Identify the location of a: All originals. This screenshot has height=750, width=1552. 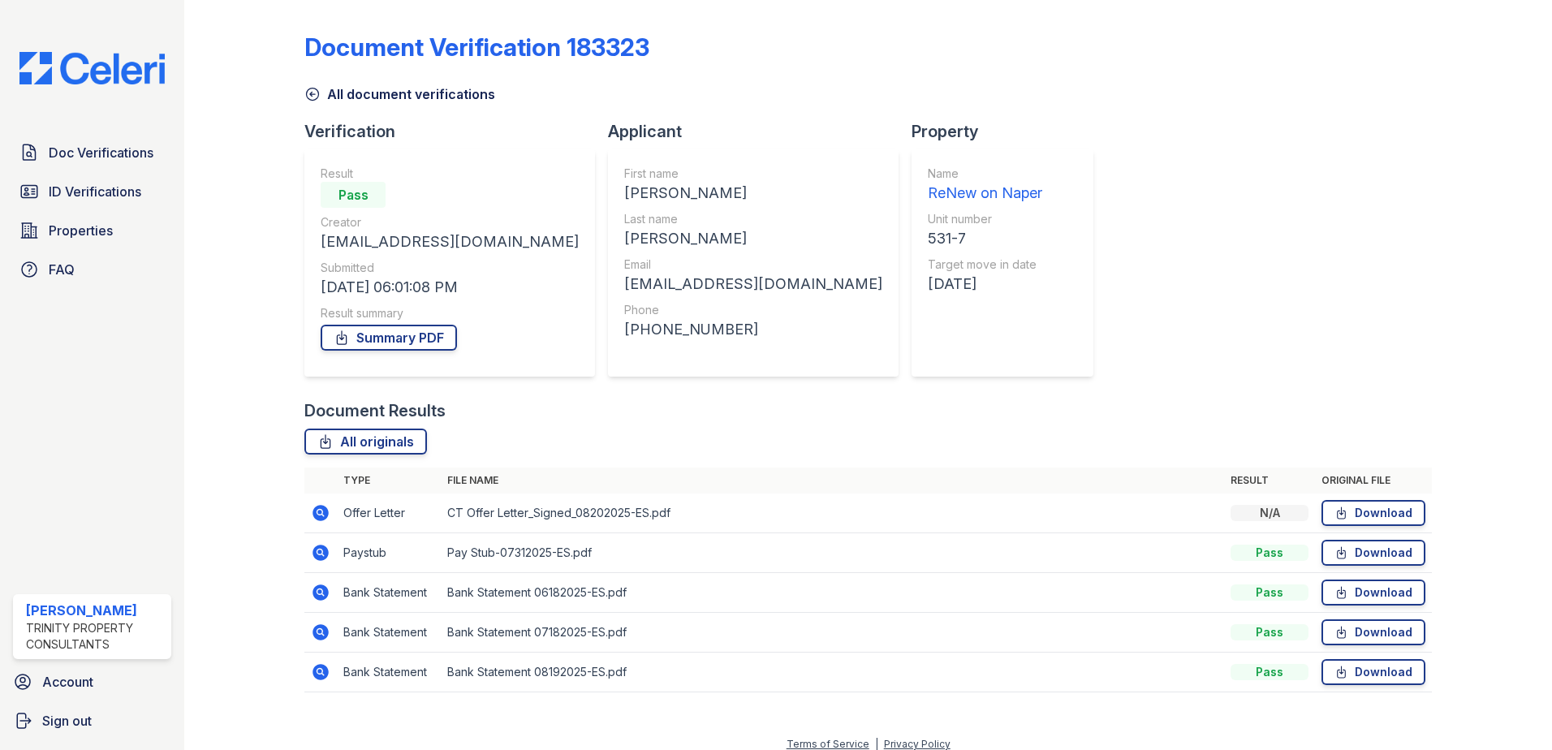
(365, 442).